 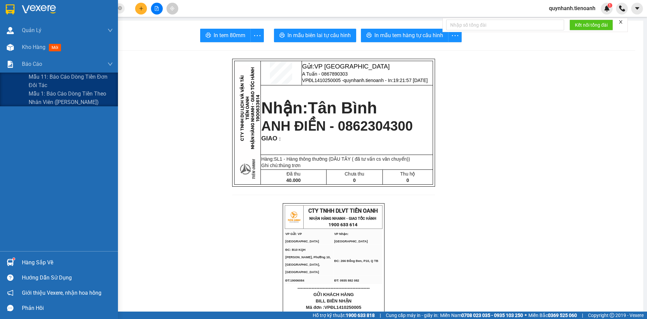 What do you see at coordinates (71, 81) in the screenshot?
I see `span: Mẫu 11: Báo cáo dòng tiền đơn đối tác` at bounding box center [71, 81].